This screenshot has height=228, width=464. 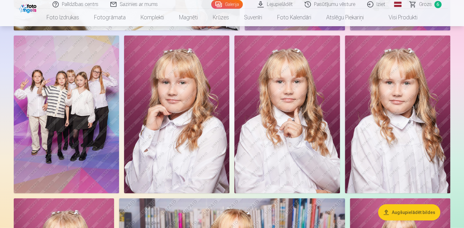 What do you see at coordinates (438, 4) in the screenshot?
I see `span: 6` at bounding box center [438, 4].